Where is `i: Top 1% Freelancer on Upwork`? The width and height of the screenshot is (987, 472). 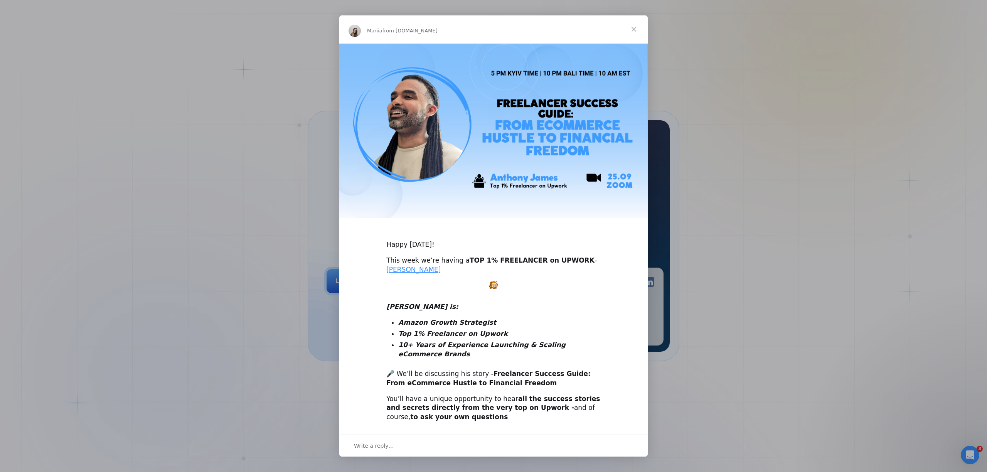 i: Top 1% Freelancer on Upwork is located at coordinates (453, 333).